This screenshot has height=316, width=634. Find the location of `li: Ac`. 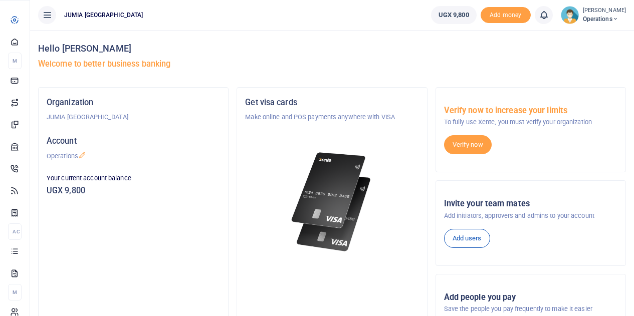

li: Ac is located at coordinates (15, 231).